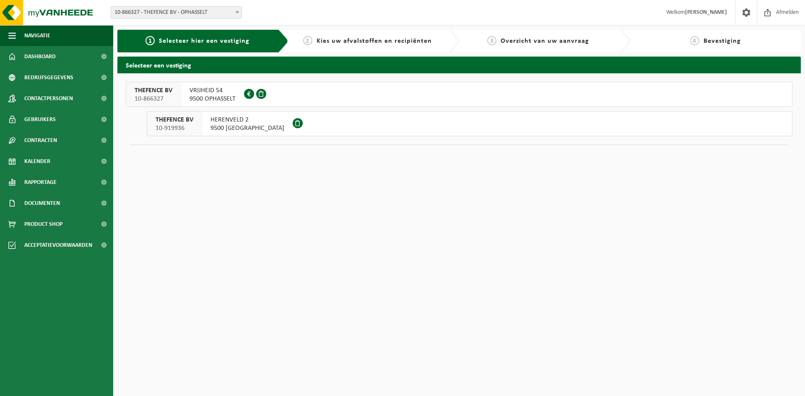  What do you see at coordinates (545, 41) in the screenshot?
I see `span: Overzicht van uw aanvraag` at bounding box center [545, 41].